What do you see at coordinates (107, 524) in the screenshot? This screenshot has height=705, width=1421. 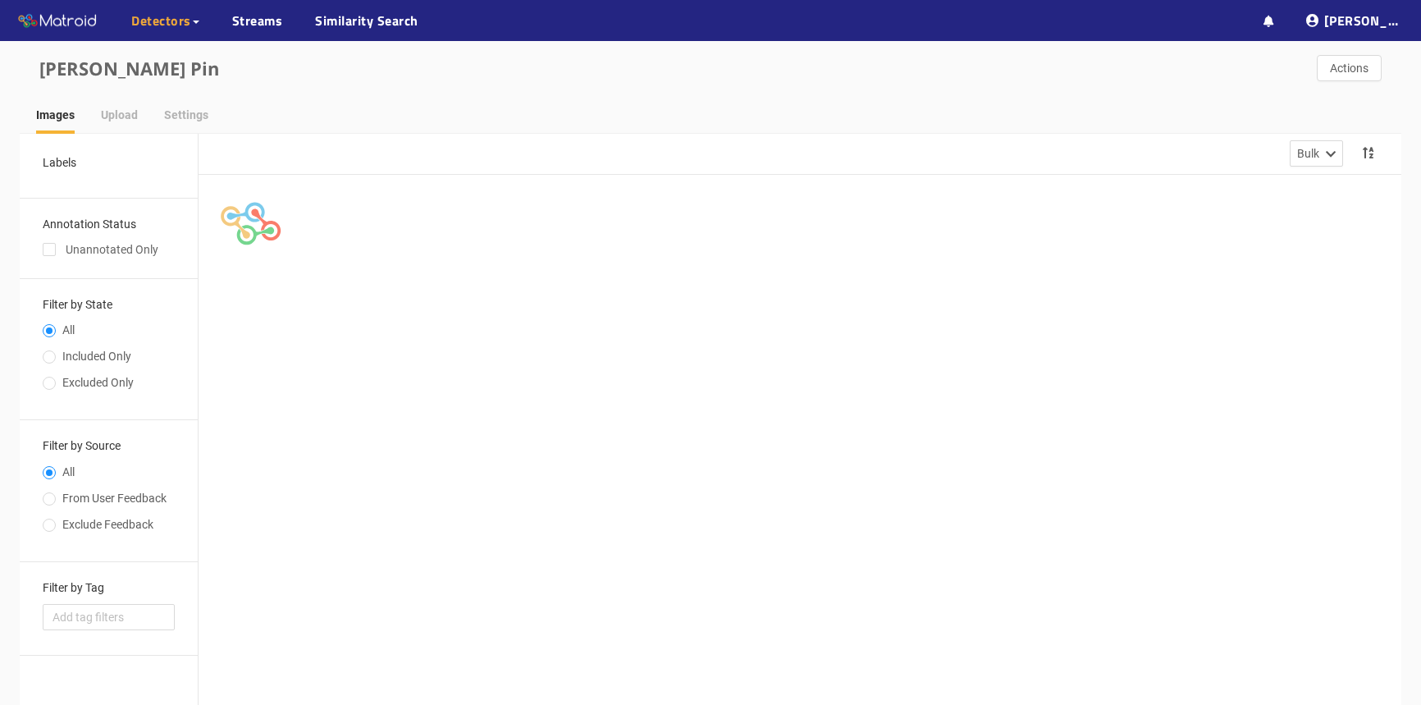 I see `span: Exclude Feedback` at bounding box center [107, 524].